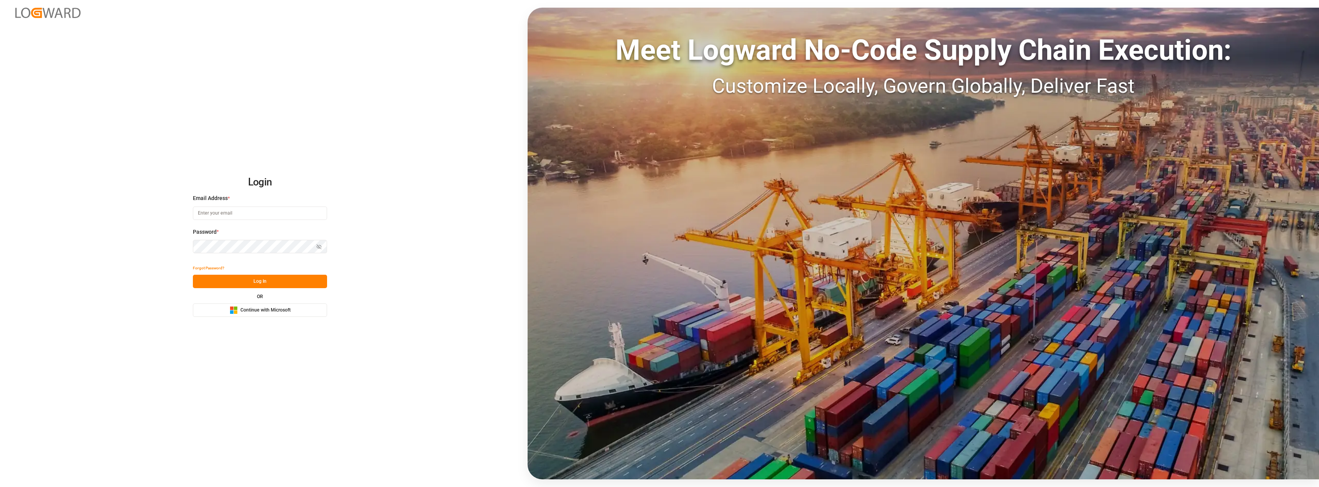 This screenshot has width=1319, height=487. What do you see at coordinates (923, 86) in the screenshot?
I see `div: Customize Locally, Govern Globally, Deliver Fast` at bounding box center [923, 86].